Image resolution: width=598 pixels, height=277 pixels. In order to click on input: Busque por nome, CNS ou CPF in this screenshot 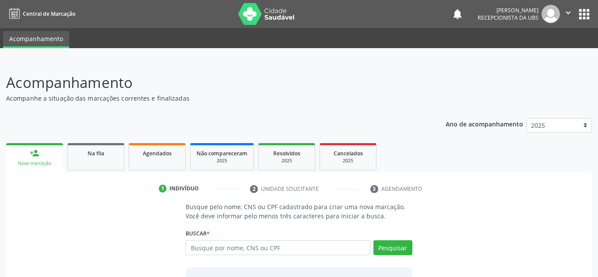, I will do `click(278, 248)`.